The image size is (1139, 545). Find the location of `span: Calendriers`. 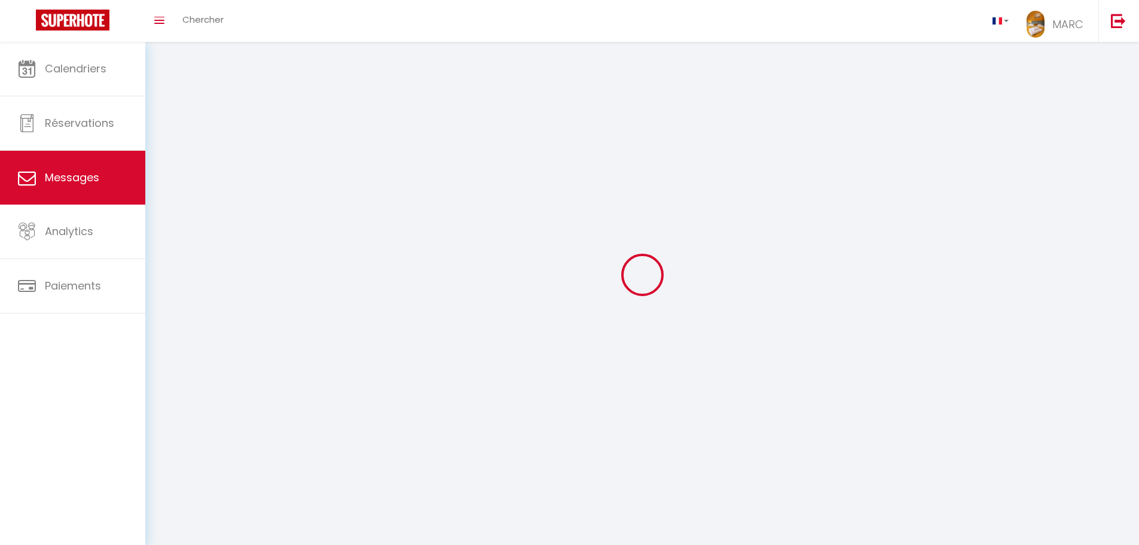

span: Calendriers is located at coordinates (75, 68).